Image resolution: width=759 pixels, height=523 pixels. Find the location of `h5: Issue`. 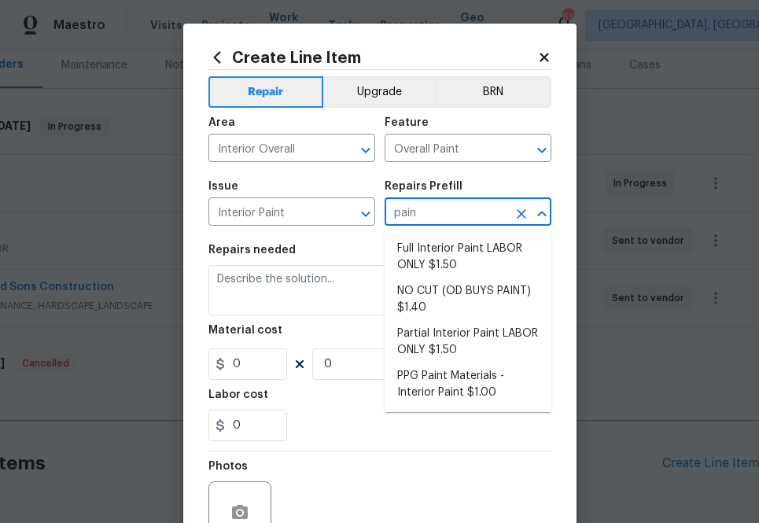

h5: Issue is located at coordinates (223, 186).